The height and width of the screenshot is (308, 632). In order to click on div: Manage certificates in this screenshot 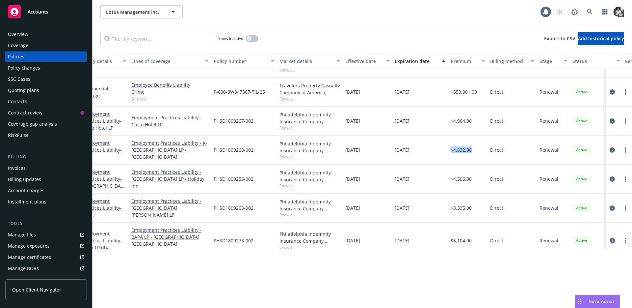, I will do `click(29, 257)`.